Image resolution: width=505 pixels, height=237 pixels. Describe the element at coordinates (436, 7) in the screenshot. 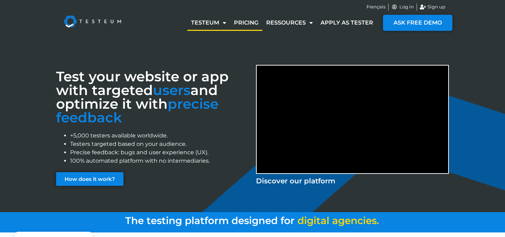

I see `span: Sign up` at that location.